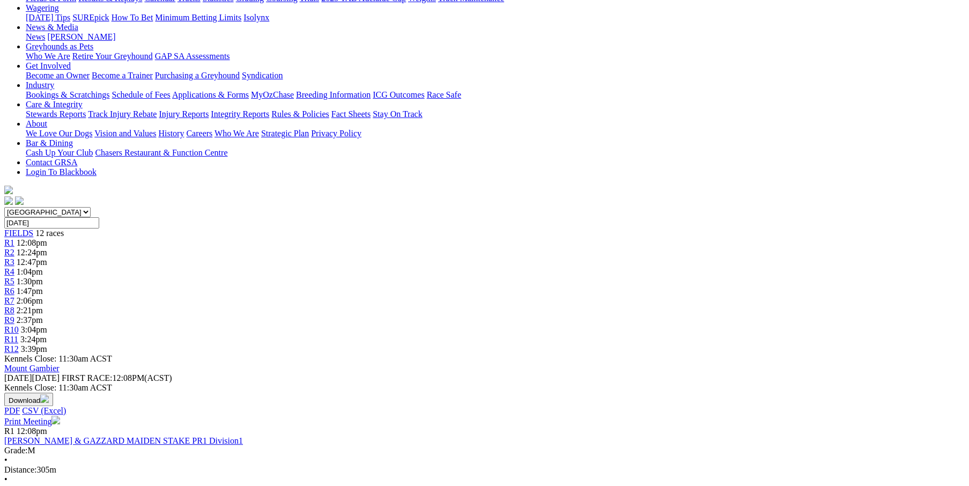  Describe the element at coordinates (240, 114) in the screenshot. I see `a: Integrity Reports` at that location.